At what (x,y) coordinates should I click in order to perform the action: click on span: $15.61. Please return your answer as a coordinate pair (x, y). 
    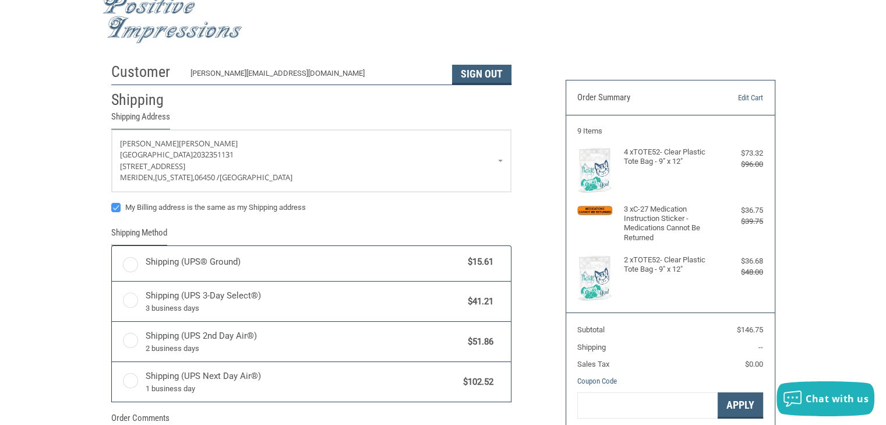
    Looking at the image, I should click on (478, 262).